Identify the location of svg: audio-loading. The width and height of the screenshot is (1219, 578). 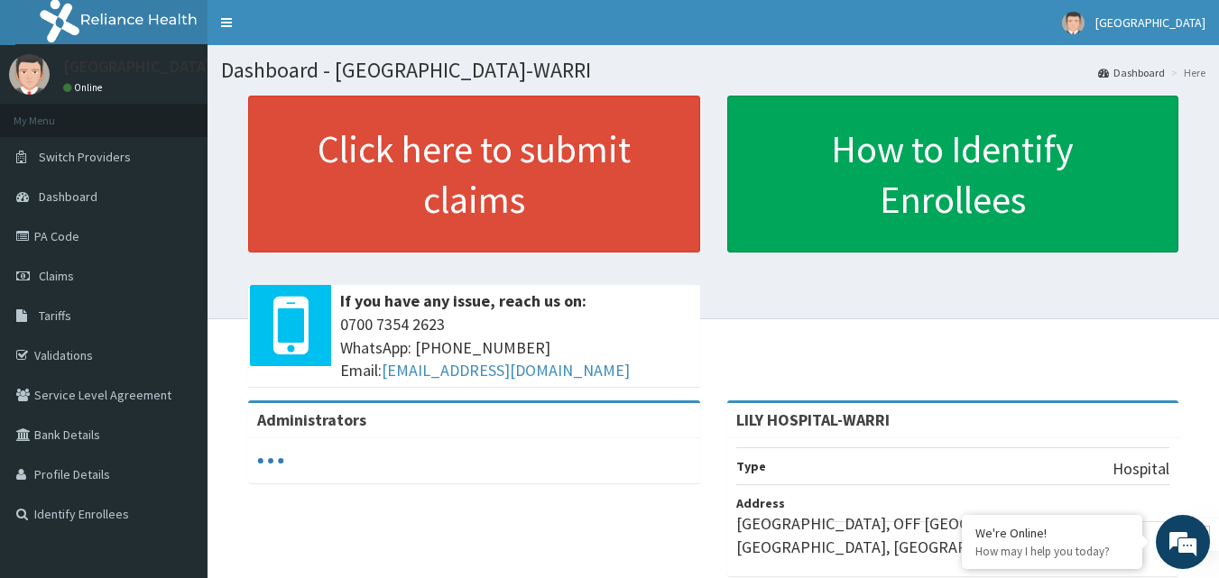
(271, 461).